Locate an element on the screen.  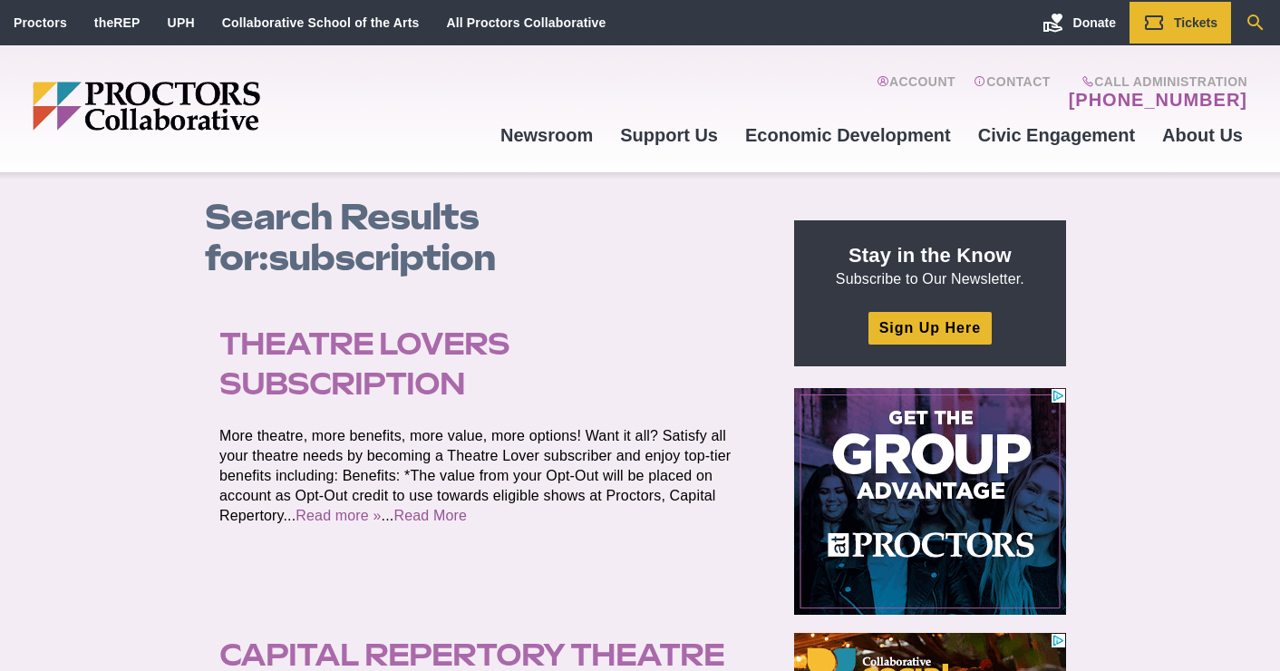
a: Read More is located at coordinates (430, 515).